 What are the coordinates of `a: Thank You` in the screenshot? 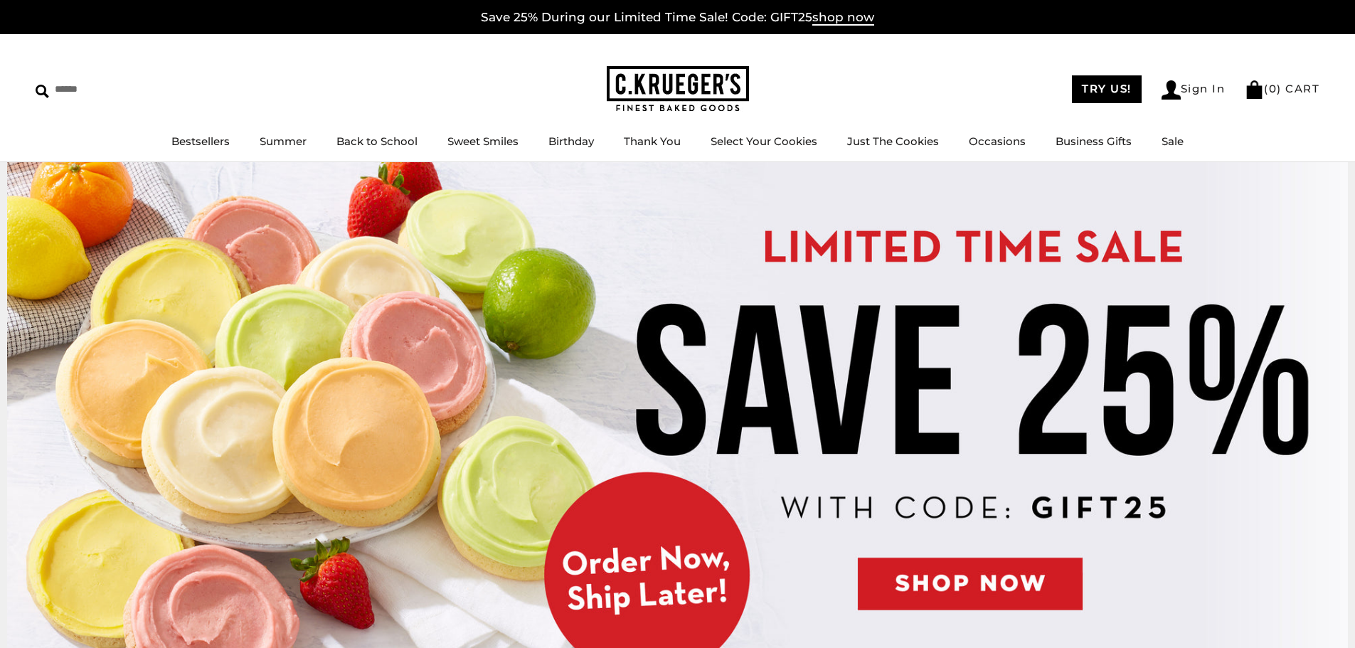 It's located at (652, 141).